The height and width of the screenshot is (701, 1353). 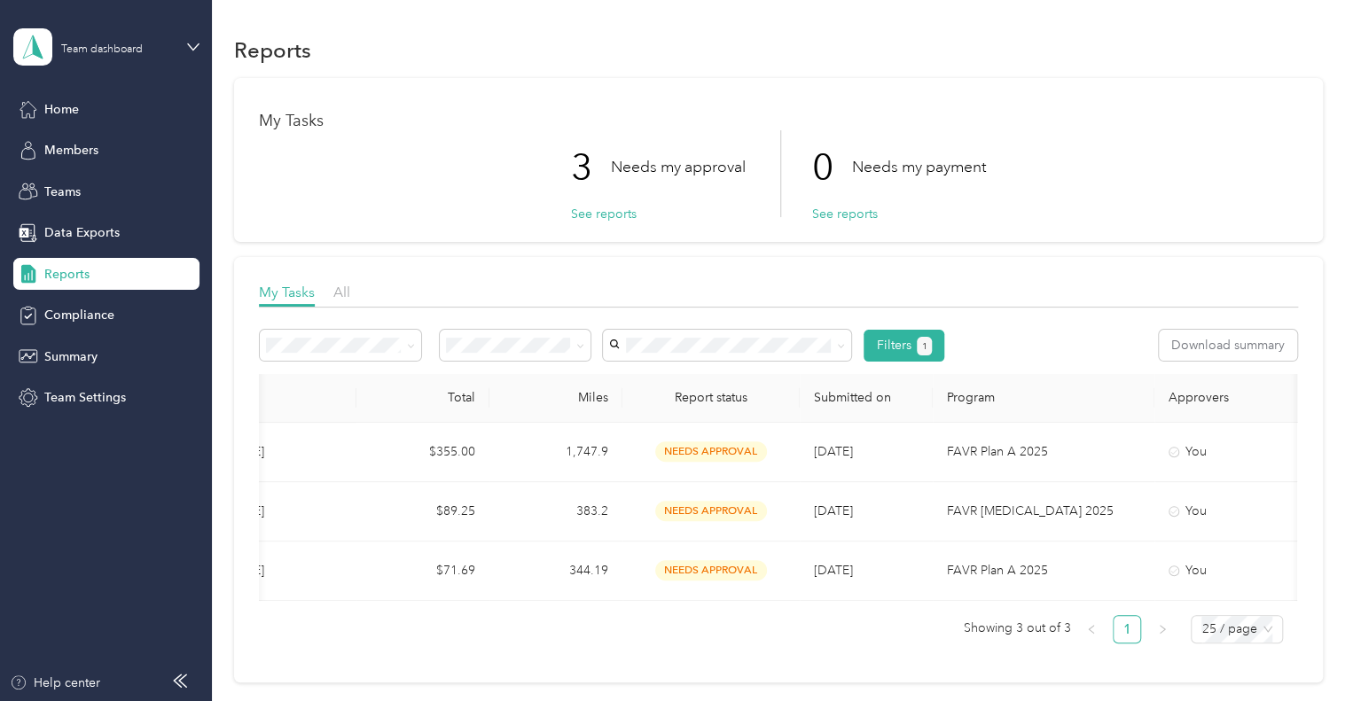 What do you see at coordinates (924, 346) in the screenshot?
I see `button: 1` at bounding box center [924, 346].